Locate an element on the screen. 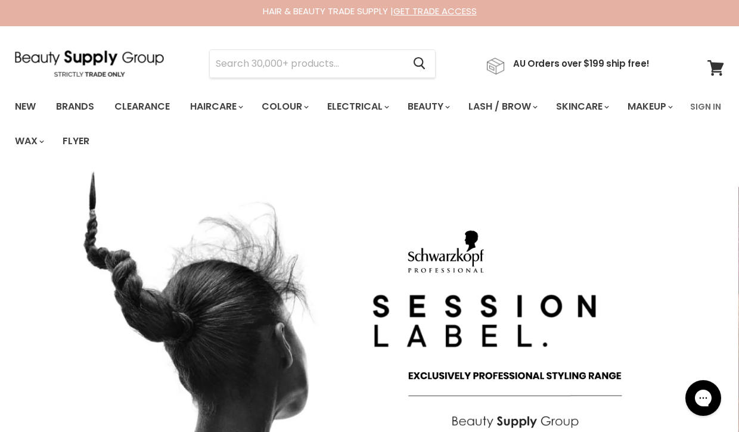 The image size is (739, 432). a: Electrical is located at coordinates (357, 107).